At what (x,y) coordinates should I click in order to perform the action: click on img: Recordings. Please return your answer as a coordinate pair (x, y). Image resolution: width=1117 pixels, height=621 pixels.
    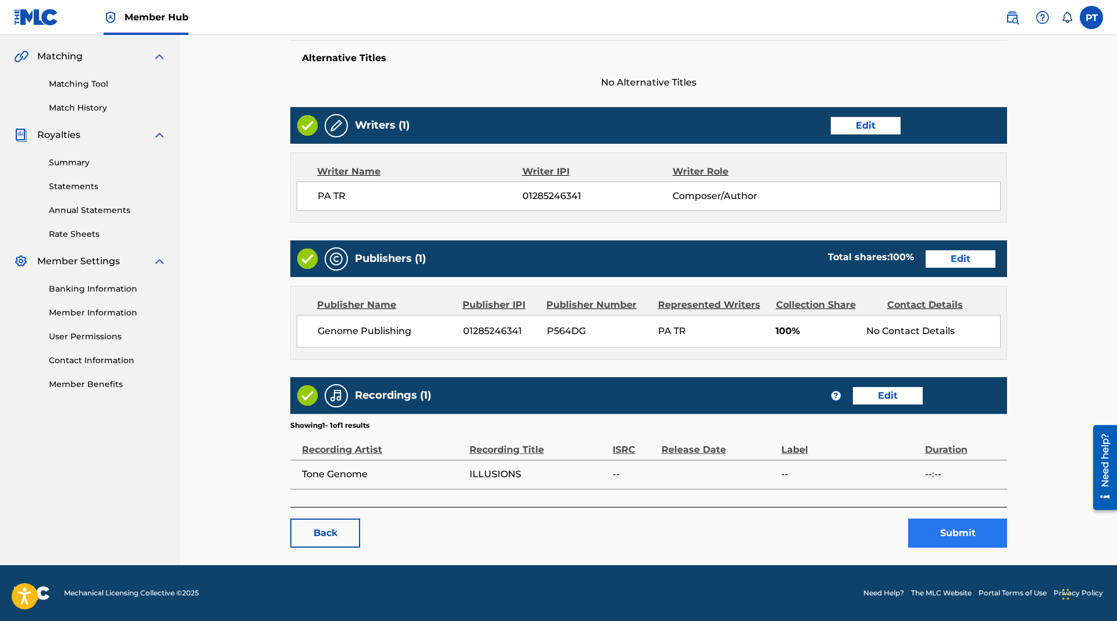
    Looking at the image, I should click on (336, 396).